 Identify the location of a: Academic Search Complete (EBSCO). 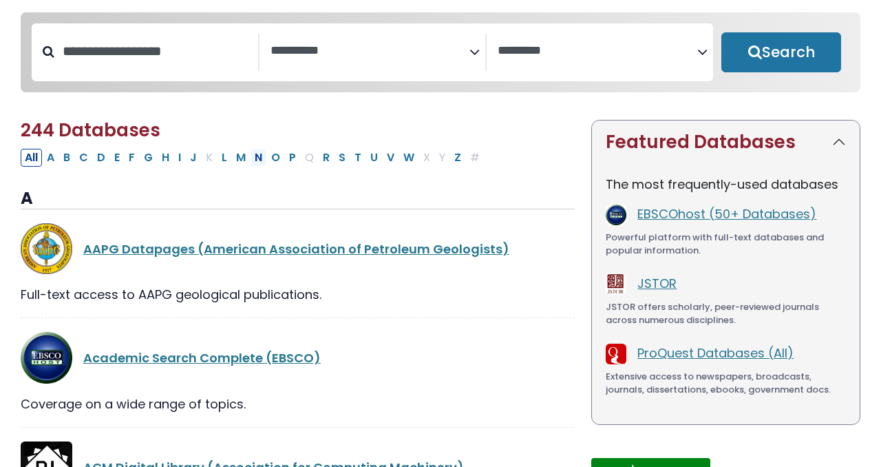
(202, 357).